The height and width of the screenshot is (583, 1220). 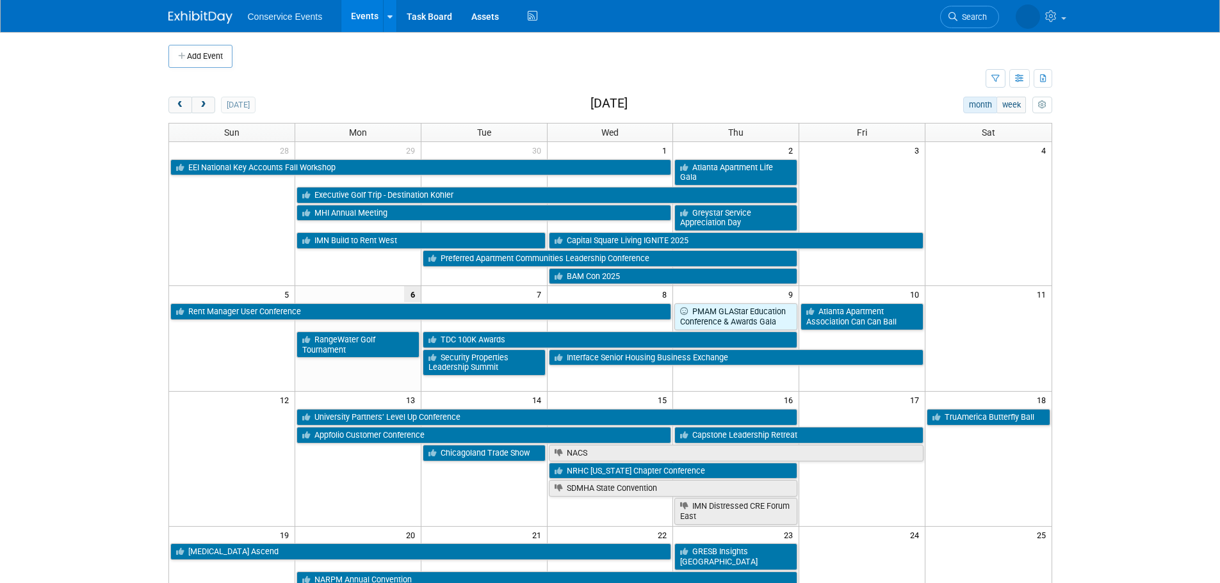 I want to click on a: Atlanta Apartment Association Can Can Ball, so click(x=862, y=316).